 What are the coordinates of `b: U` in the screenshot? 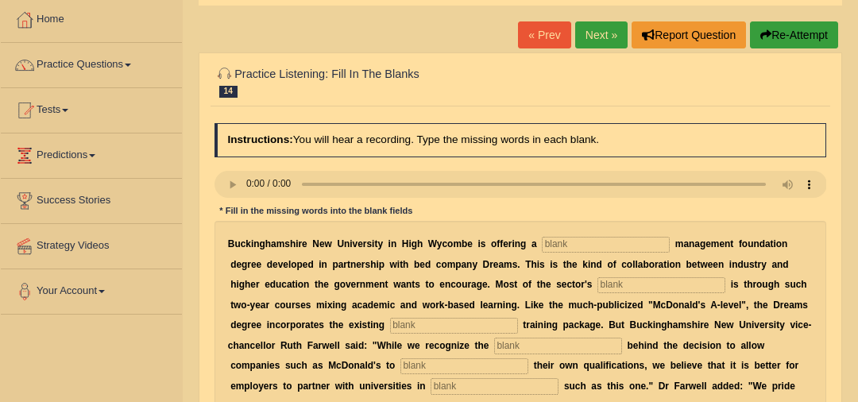 It's located at (340, 244).